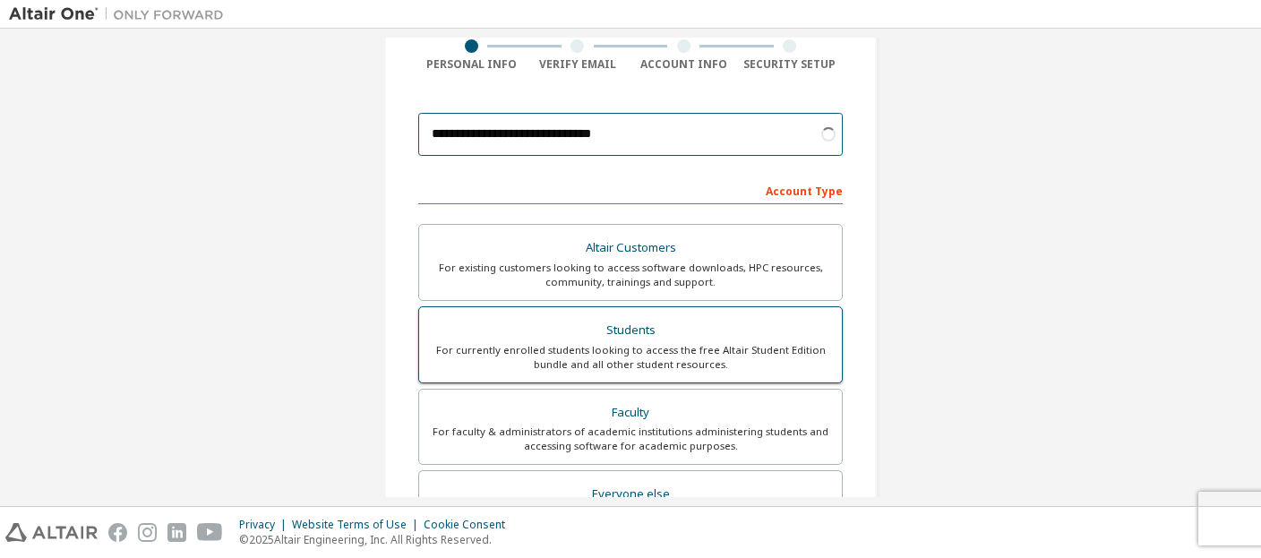  I want to click on p: © 2025 Altair Engineering, Inc. All Rights Reserved., so click(377, 539).